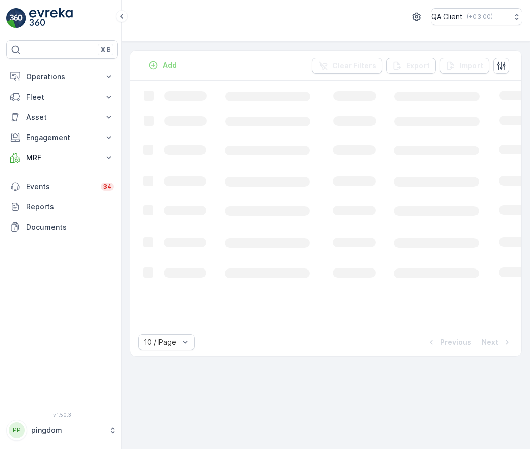 This screenshot has height=449, width=530. I want to click on p: Previous, so click(456, 342).